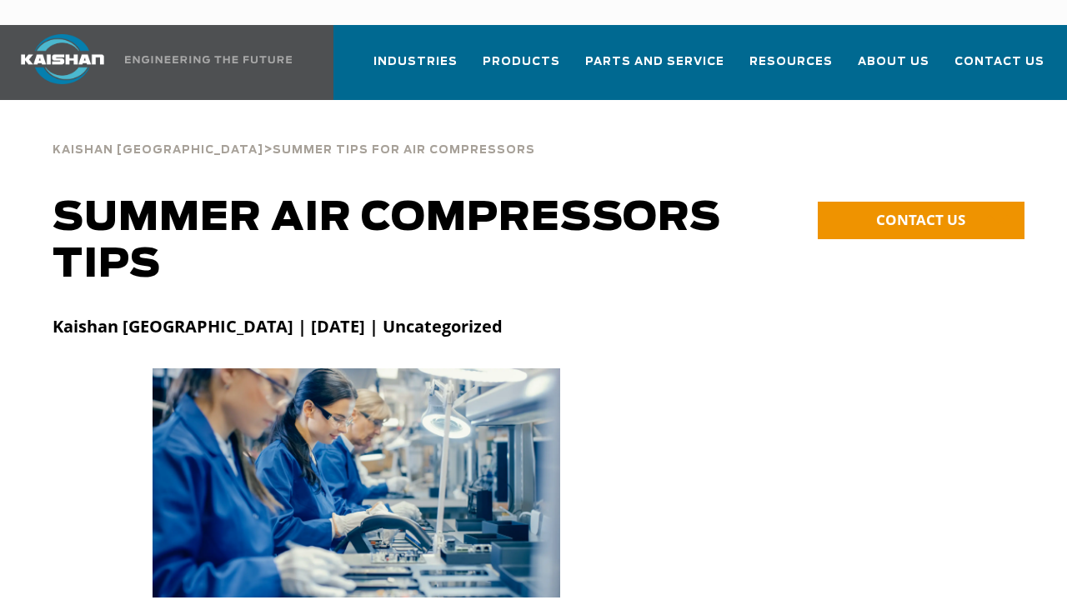 Image resolution: width=1067 pixels, height=600 pixels. Describe the element at coordinates (410, 242) in the screenshot. I see `h1: Summer Air Compressors Tips` at that location.